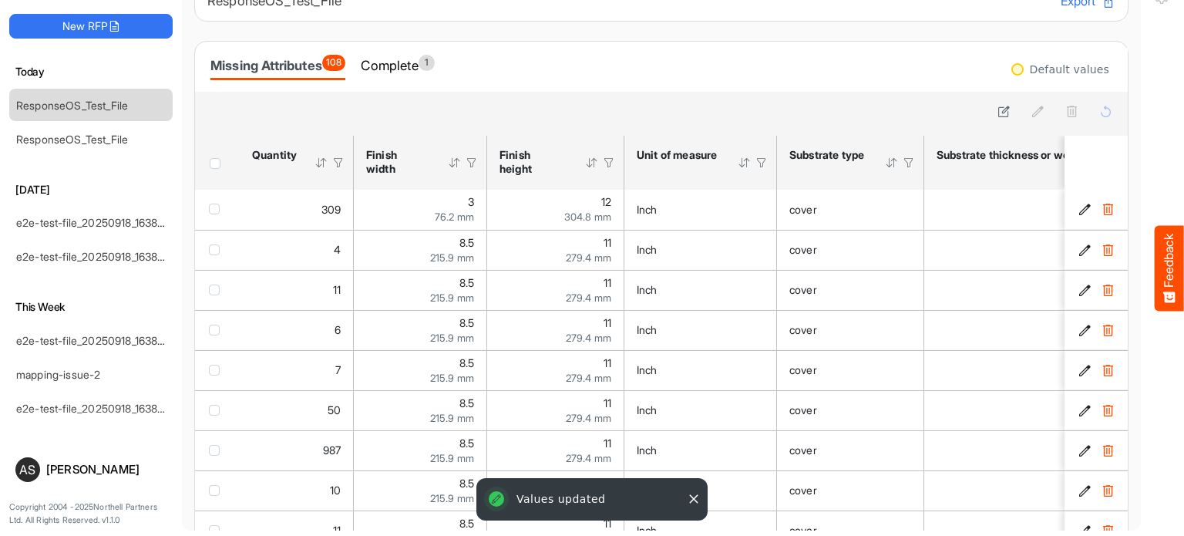  I want to click on span: 3, so click(471, 201).